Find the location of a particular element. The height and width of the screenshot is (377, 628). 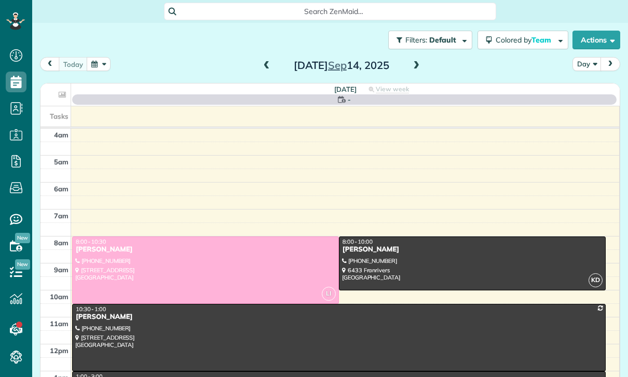

span: 8:00 - 10:30 is located at coordinates (91, 242).